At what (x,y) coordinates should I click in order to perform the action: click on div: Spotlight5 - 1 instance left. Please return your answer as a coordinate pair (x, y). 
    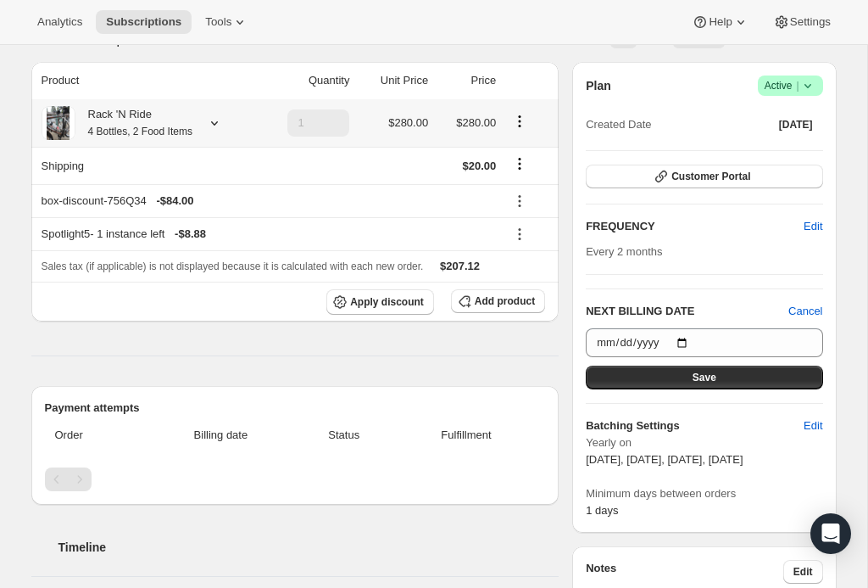
    Looking at the image, I should click on (269, 234).